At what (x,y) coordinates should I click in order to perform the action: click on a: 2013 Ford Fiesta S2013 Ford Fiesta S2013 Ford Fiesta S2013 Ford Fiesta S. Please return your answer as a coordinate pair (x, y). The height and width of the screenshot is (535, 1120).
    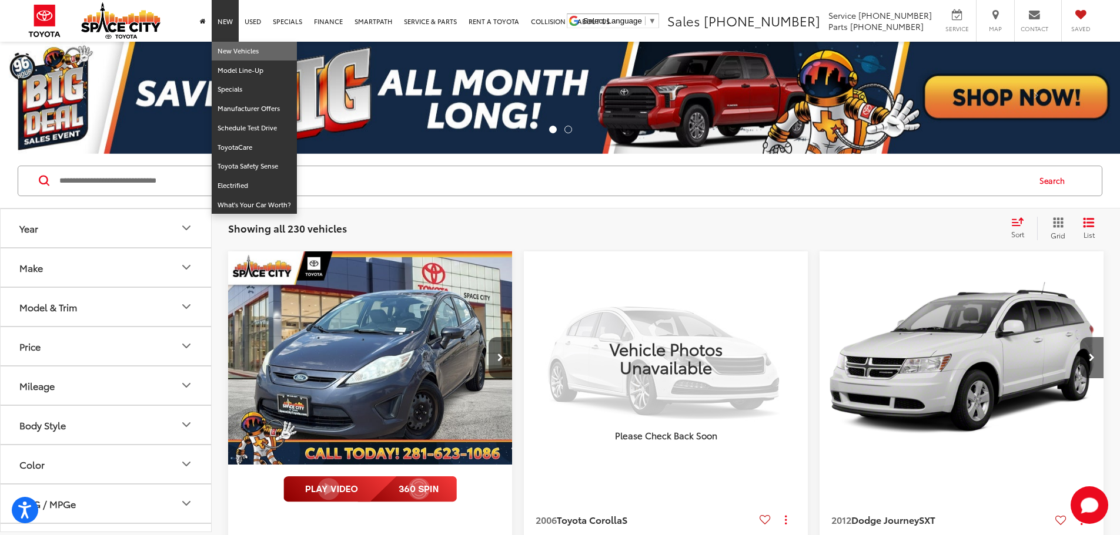
    Looking at the image, I should click on (370, 358).